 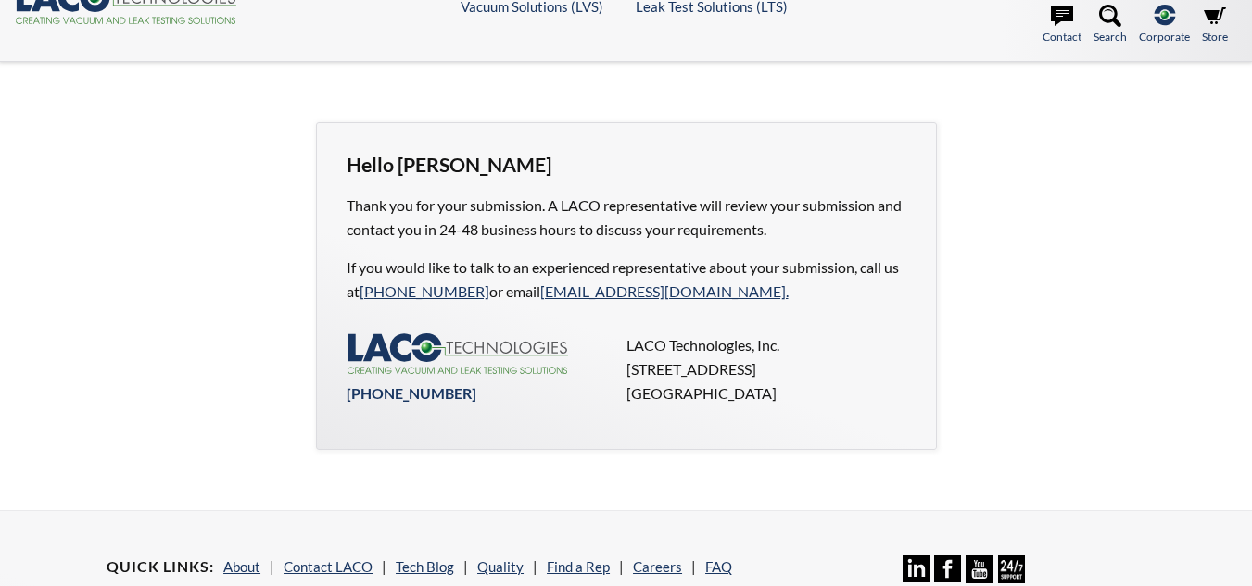 What do you see at coordinates (500, 567) in the screenshot?
I see `a: Quality` at bounding box center [500, 567].